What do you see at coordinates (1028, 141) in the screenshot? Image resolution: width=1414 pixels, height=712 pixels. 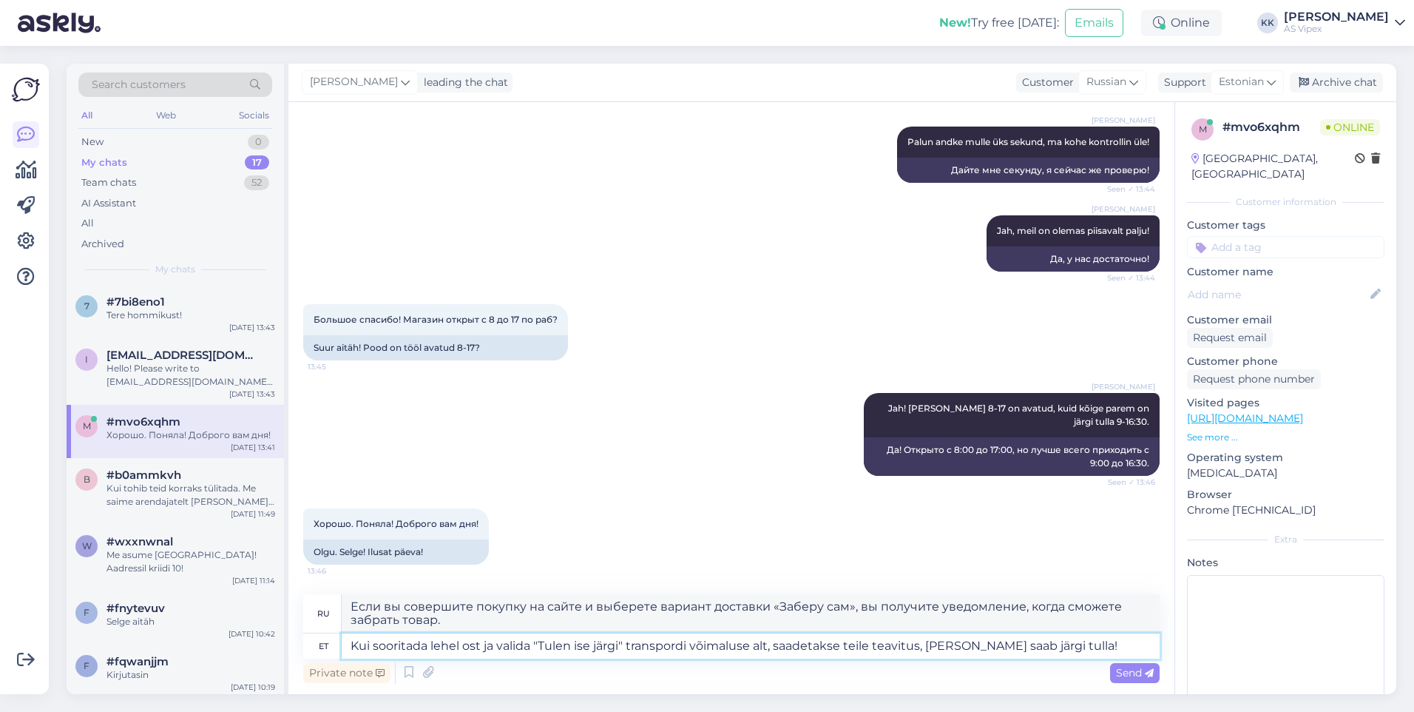 I see `span: Palun andke mulle üks sekund, ma kohe kontrollin üle!` at bounding box center [1028, 141].